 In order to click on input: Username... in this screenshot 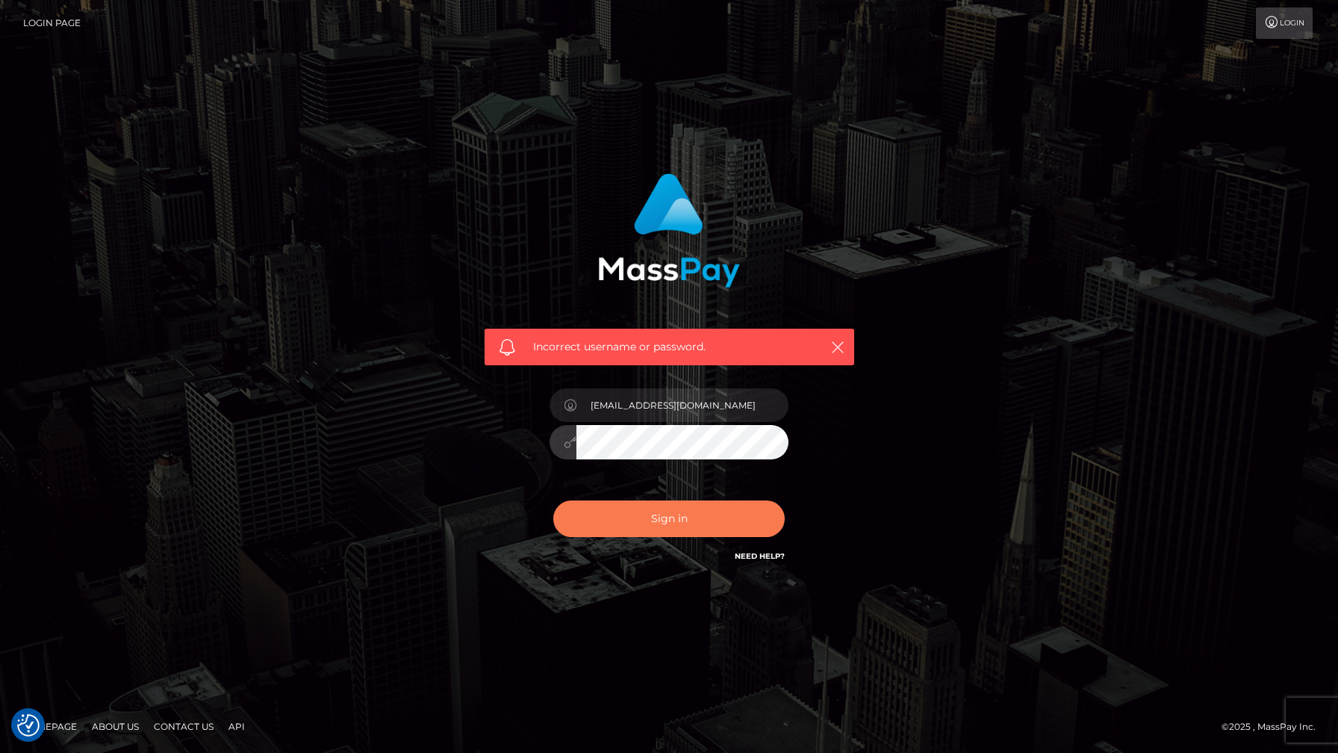, I will do `click(683, 405)`.